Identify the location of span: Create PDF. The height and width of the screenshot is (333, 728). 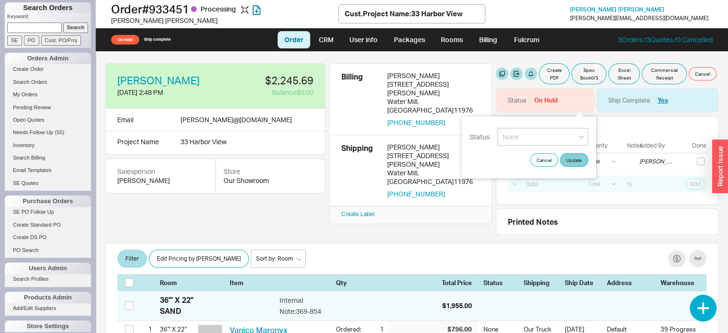
(554, 74).